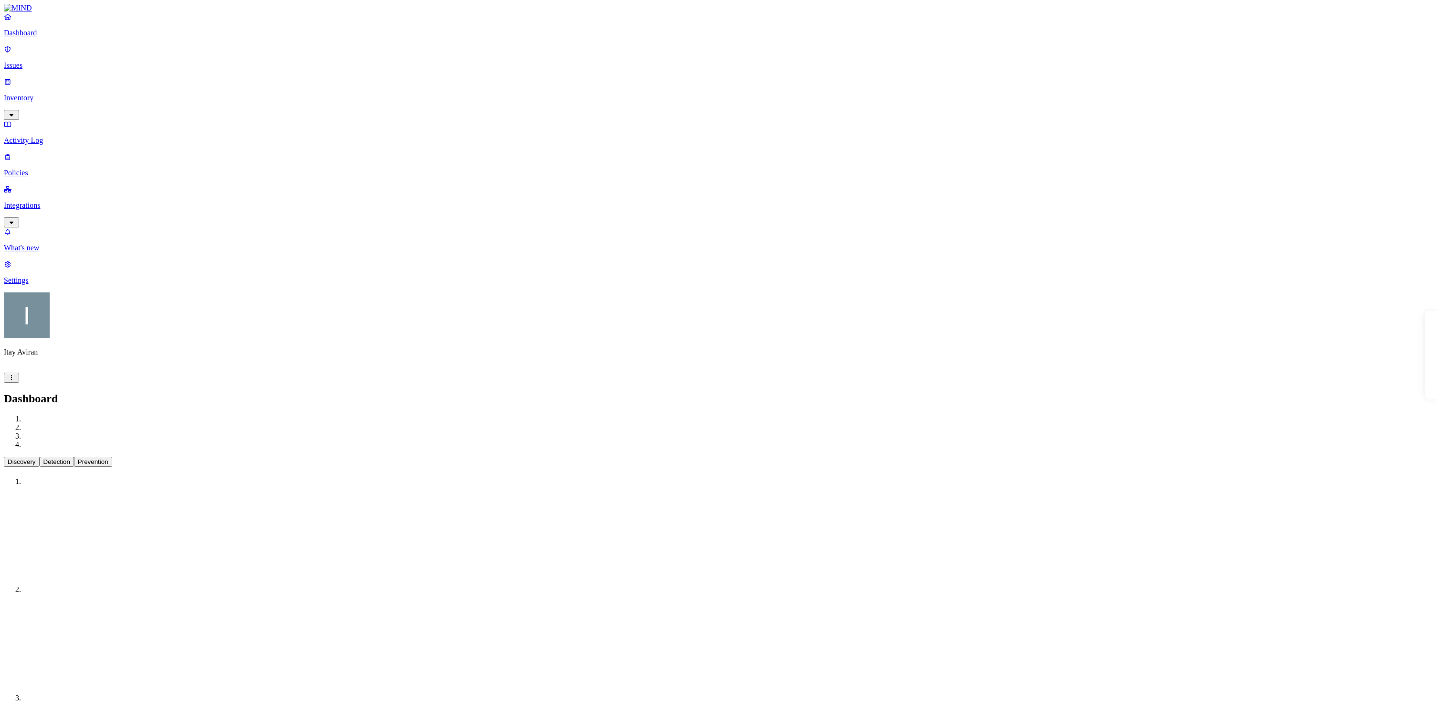 The width and height of the screenshot is (1436, 710). What do you see at coordinates (718, 248) in the screenshot?
I see `p: What's new` at bounding box center [718, 248].